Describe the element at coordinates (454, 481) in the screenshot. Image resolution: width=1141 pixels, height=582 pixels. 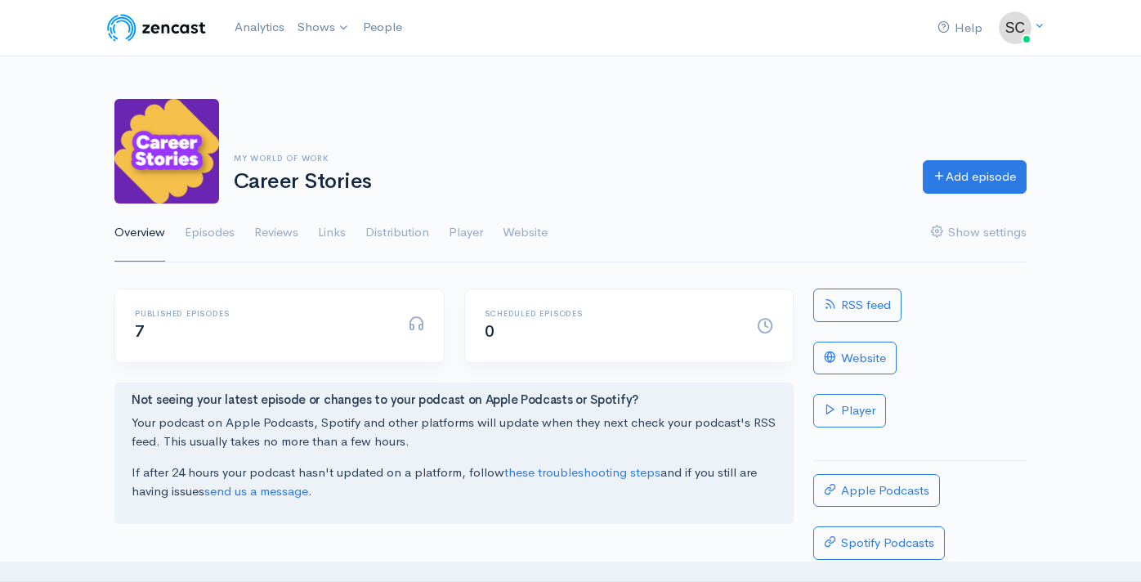
I see `p: If after 24 hours your podcast hasn't updated on a platform, follow and if you still are having i...` at that location.